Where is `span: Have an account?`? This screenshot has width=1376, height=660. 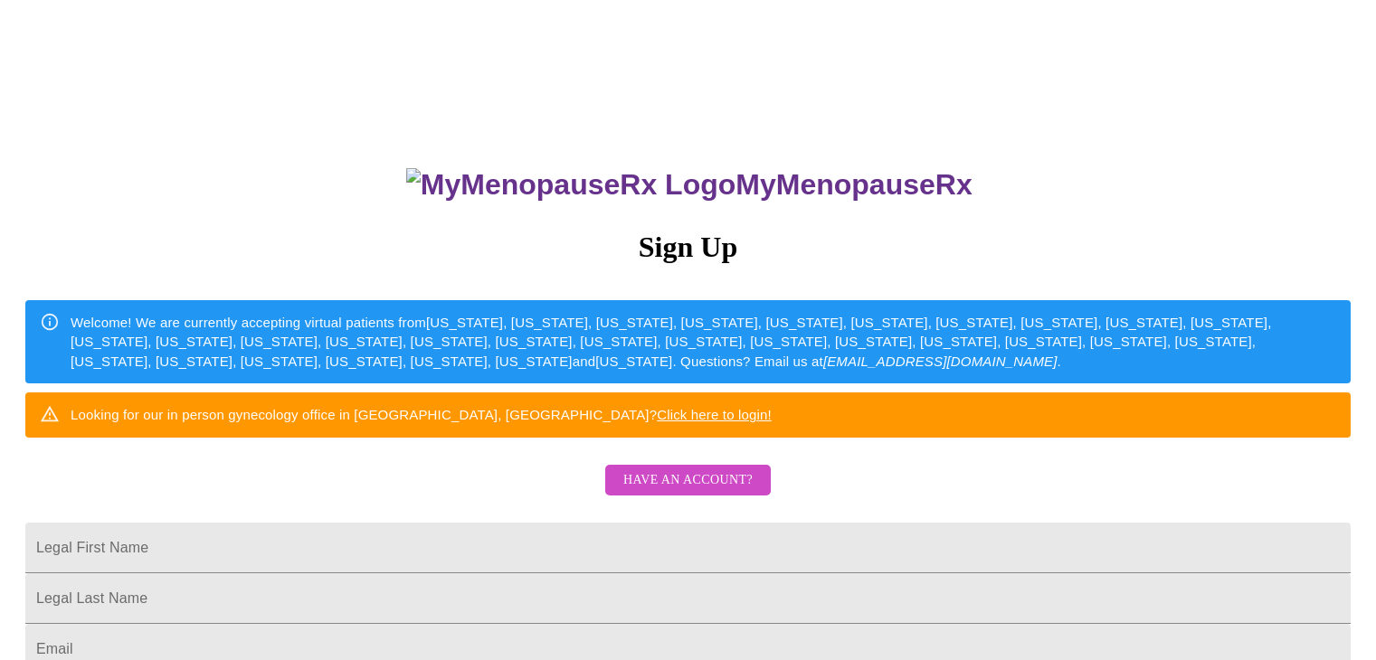
span: Have an account? is located at coordinates (687, 480).